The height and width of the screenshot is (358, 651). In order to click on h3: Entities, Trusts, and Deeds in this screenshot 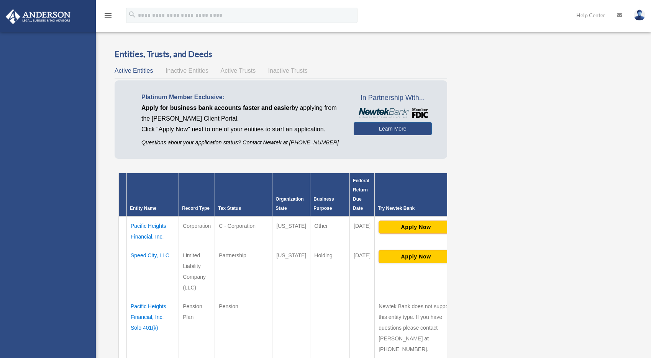, I will do `click(281, 54)`.